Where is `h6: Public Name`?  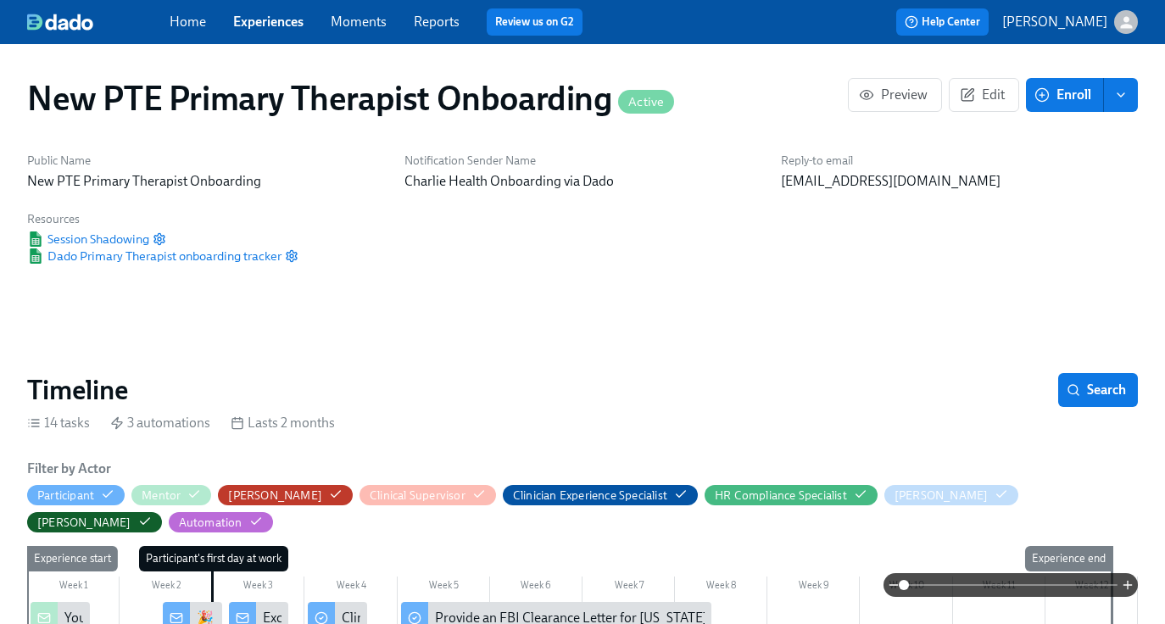 h6: Public Name is located at coordinates (205, 160).